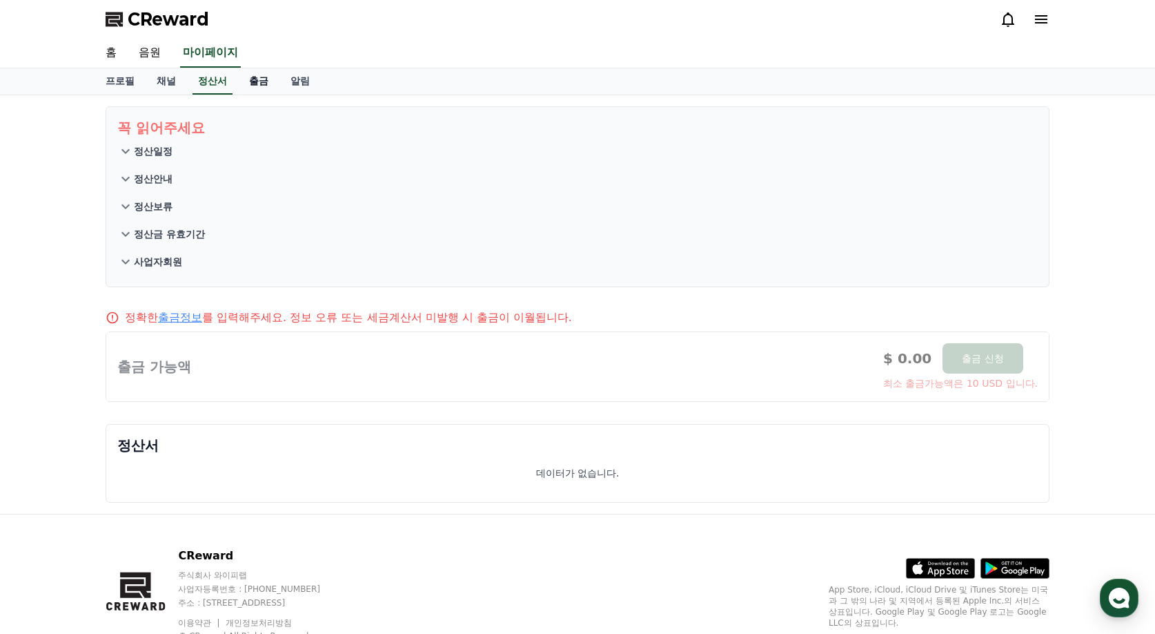 Image resolution: width=1155 pixels, height=634 pixels. What do you see at coordinates (120, 81) in the screenshot?
I see `a: 프로필` at bounding box center [120, 81].